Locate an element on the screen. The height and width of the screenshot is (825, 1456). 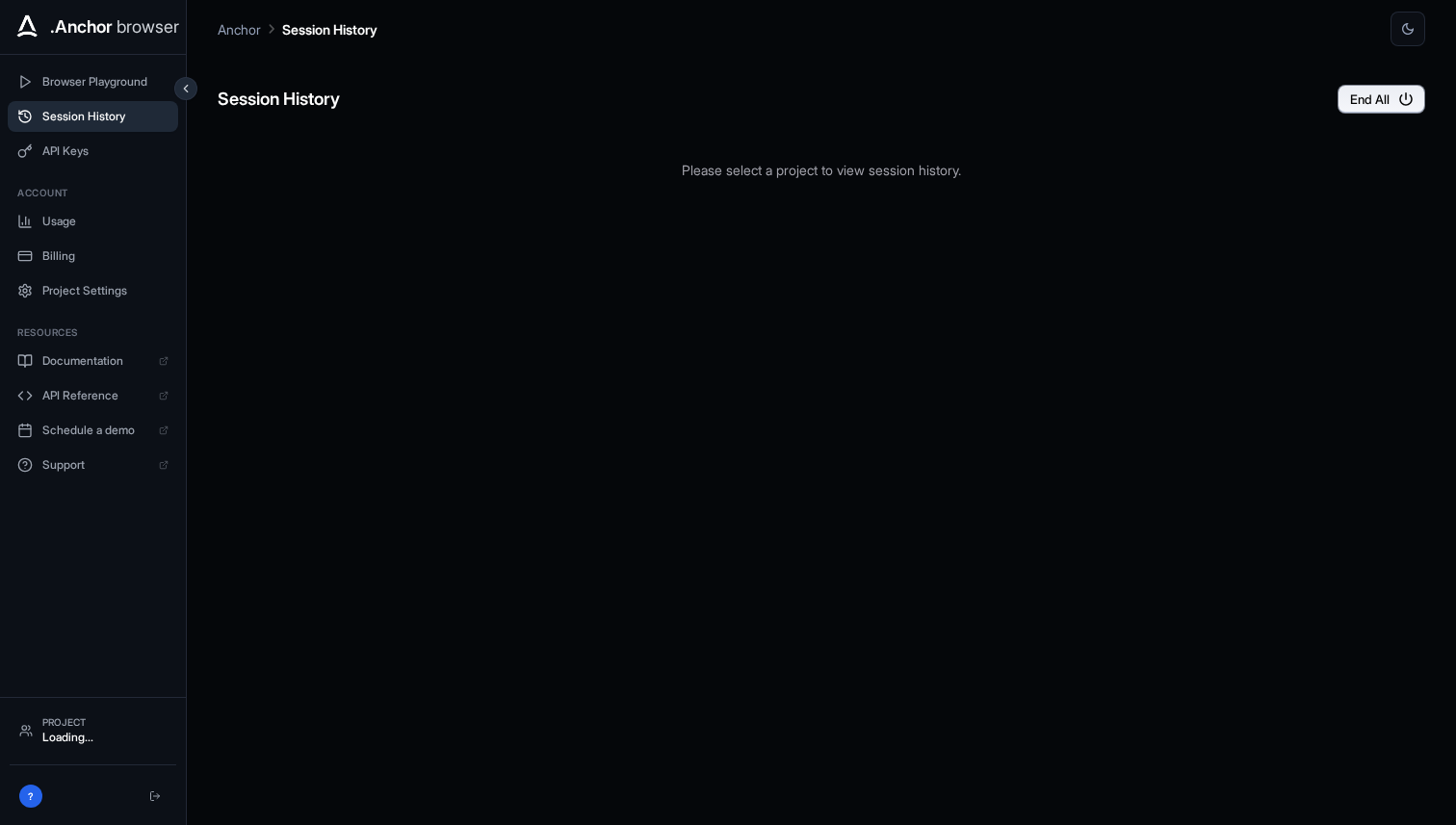
button: Usage is located at coordinates (92, 221).